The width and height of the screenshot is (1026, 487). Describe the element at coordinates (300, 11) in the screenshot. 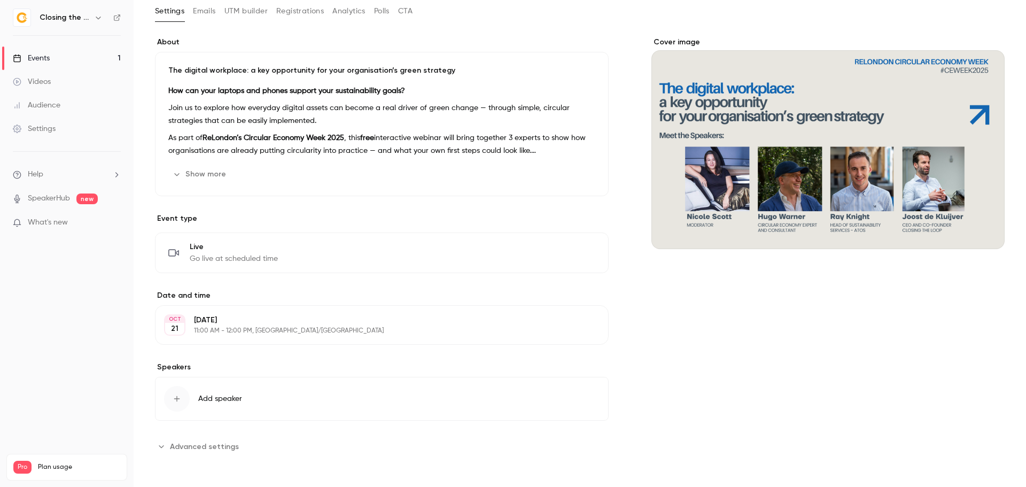

I see `button: Registrations` at that location.